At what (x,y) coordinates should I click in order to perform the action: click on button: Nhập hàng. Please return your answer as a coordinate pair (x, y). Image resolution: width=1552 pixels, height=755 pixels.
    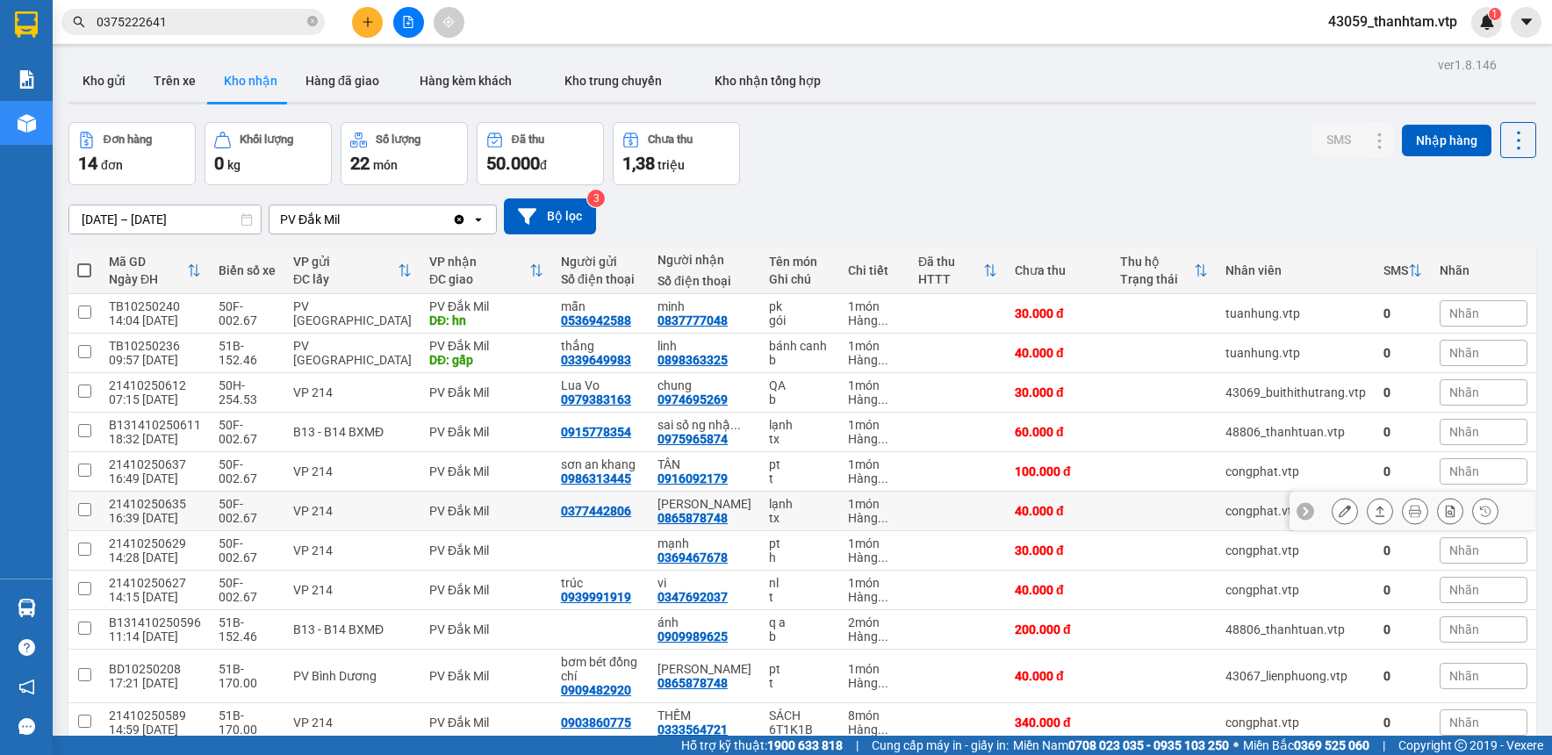
    Looking at the image, I should click on (1447, 140).